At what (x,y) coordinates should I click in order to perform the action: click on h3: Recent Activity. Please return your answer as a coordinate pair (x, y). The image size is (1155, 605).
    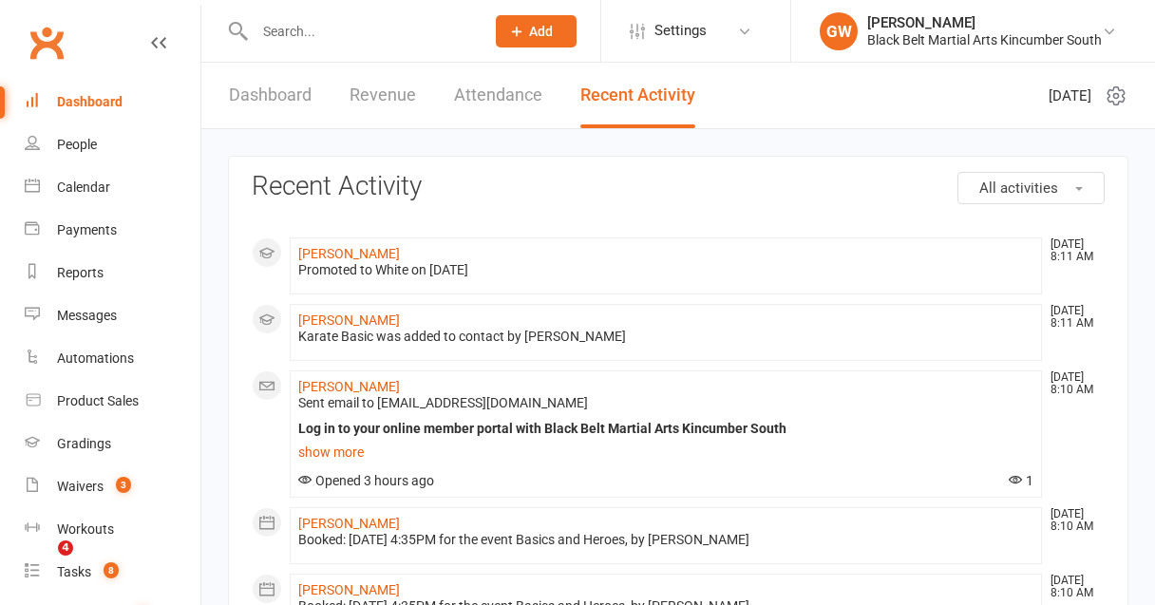
    Looking at the image, I should click on (678, 186).